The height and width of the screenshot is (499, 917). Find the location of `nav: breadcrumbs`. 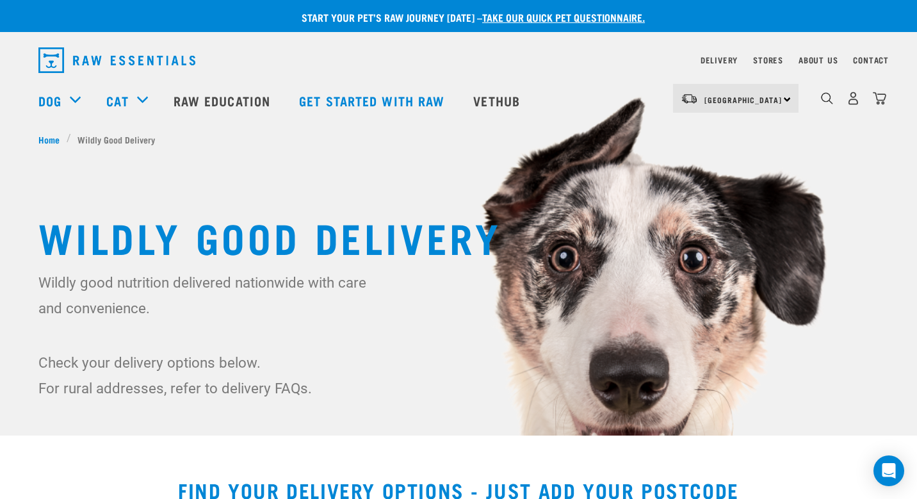

nav: breadcrumbs is located at coordinates (458, 139).